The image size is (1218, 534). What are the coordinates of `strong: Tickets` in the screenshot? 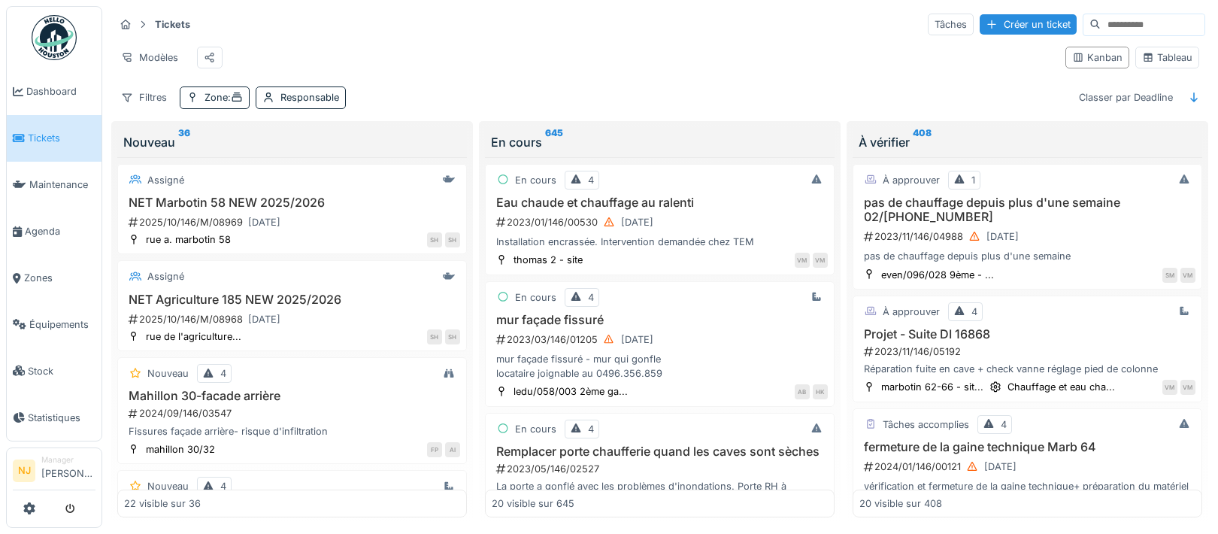 It's located at (172, 24).